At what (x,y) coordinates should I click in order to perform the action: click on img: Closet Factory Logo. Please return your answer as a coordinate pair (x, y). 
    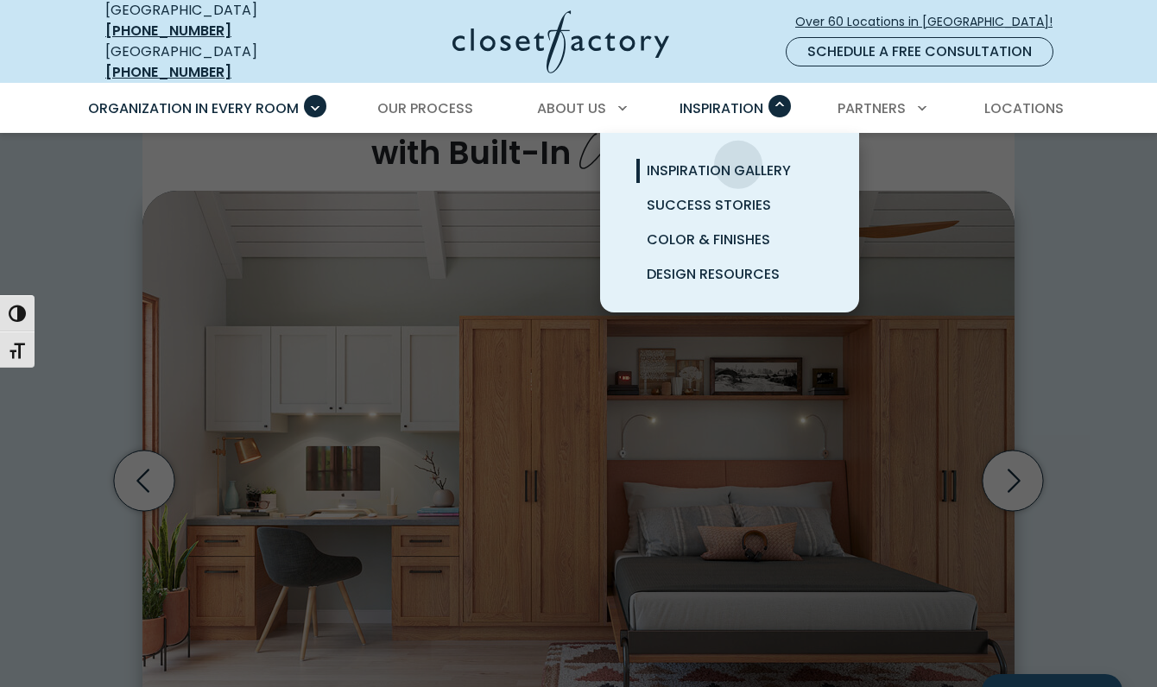
    Looking at the image, I should click on (560, 41).